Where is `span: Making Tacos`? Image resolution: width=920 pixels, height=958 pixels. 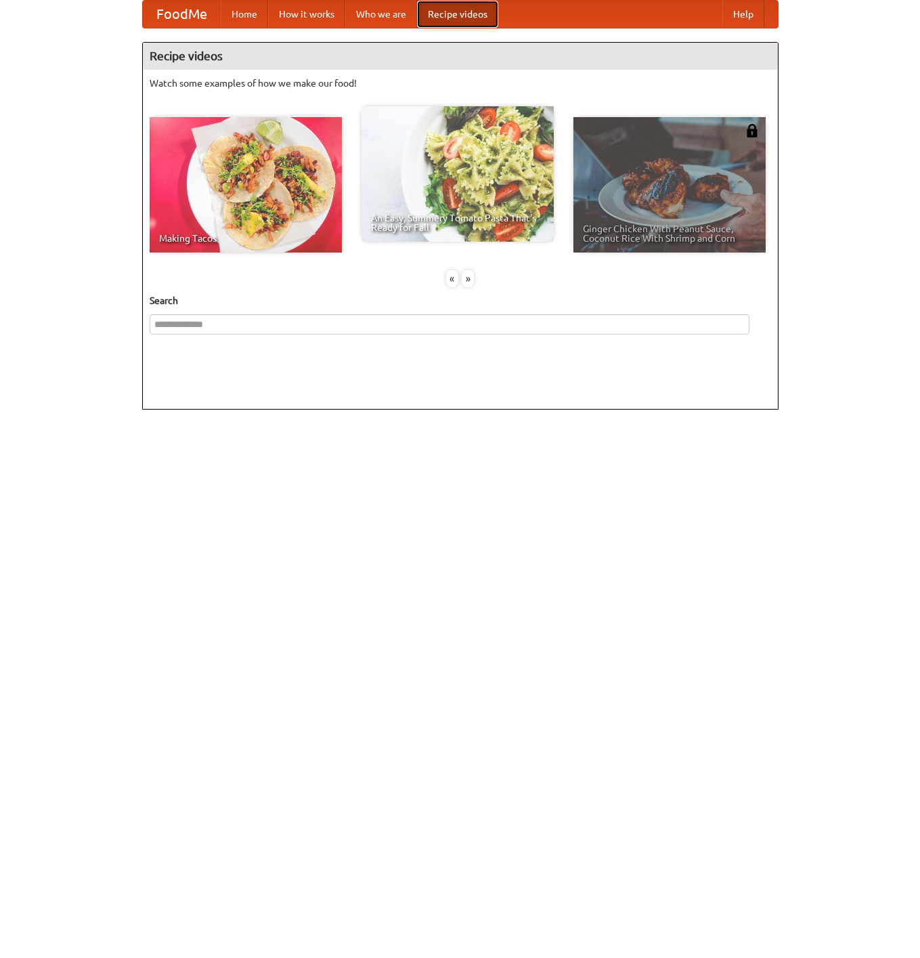 span: Making Tacos is located at coordinates (246, 238).